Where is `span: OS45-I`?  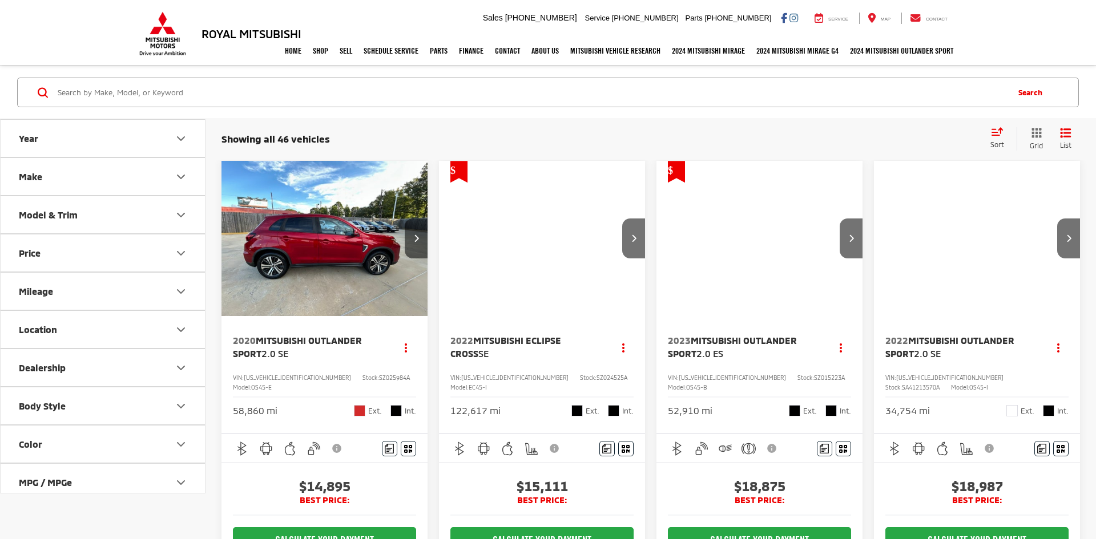
span: OS45-I is located at coordinates (978, 388).